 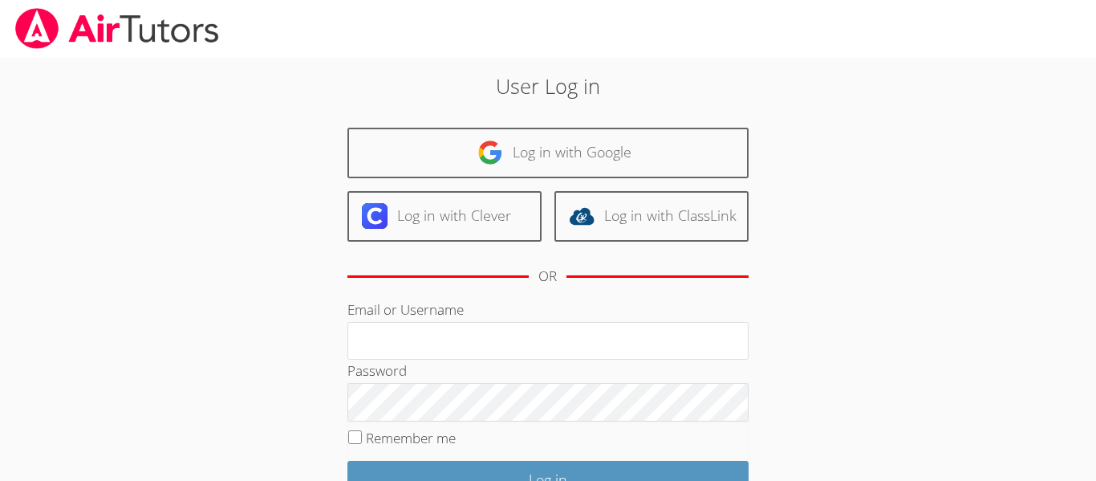 What do you see at coordinates (652, 216) in the screenshot?
I see `a: Log in with ClassLink` at bounding box center [652, 216].